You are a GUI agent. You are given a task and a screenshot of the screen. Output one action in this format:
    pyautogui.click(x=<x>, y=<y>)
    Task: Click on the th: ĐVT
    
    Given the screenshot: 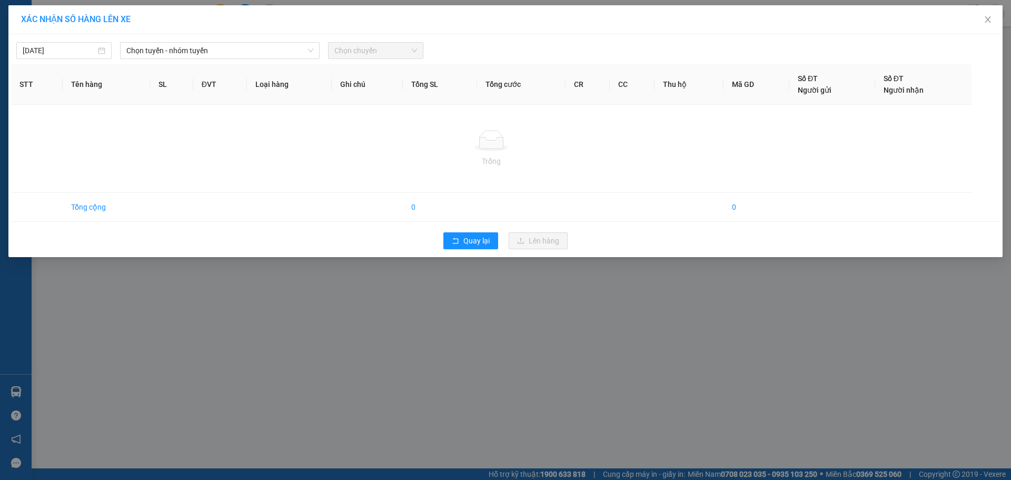 What is the action you would take?
    pyautogui.click(x=220, y=84)
    